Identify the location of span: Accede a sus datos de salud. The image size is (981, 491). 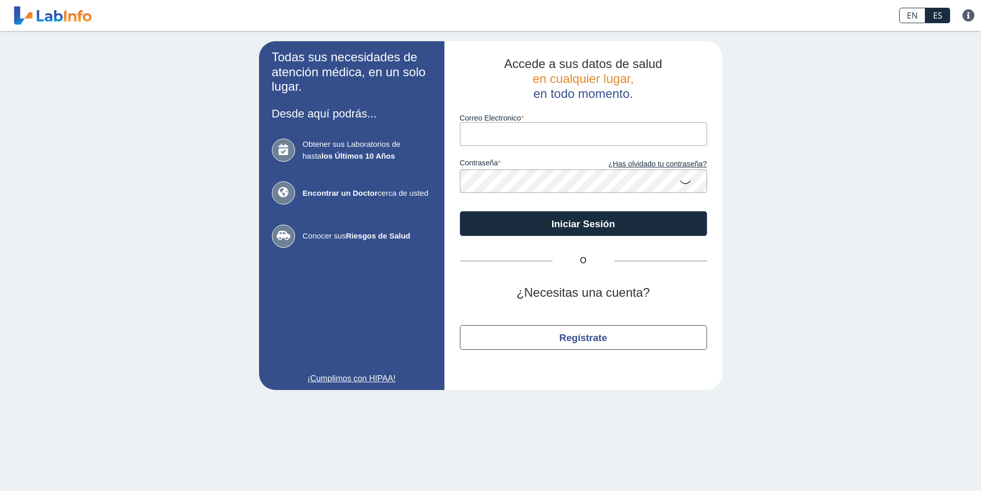
(583, 63).